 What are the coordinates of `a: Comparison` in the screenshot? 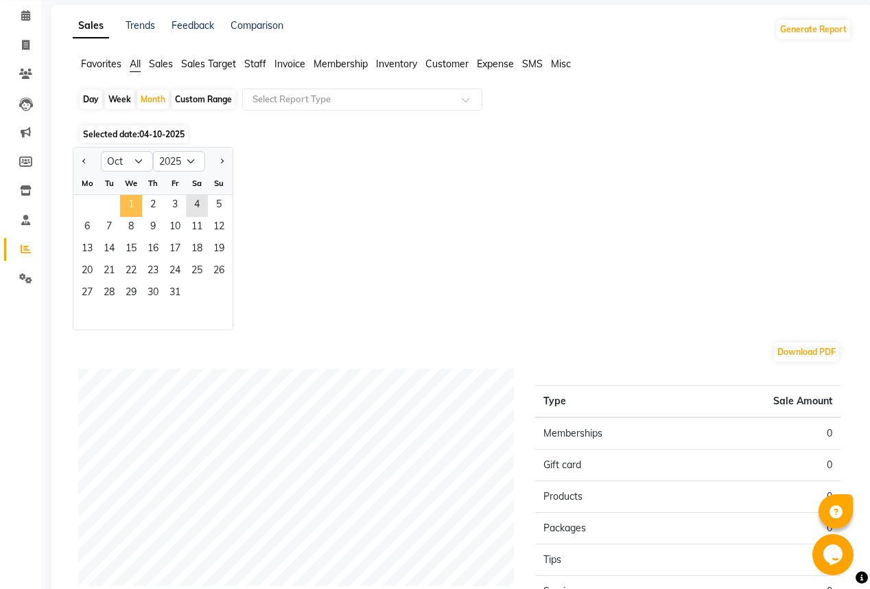 It's located at (257, 25).